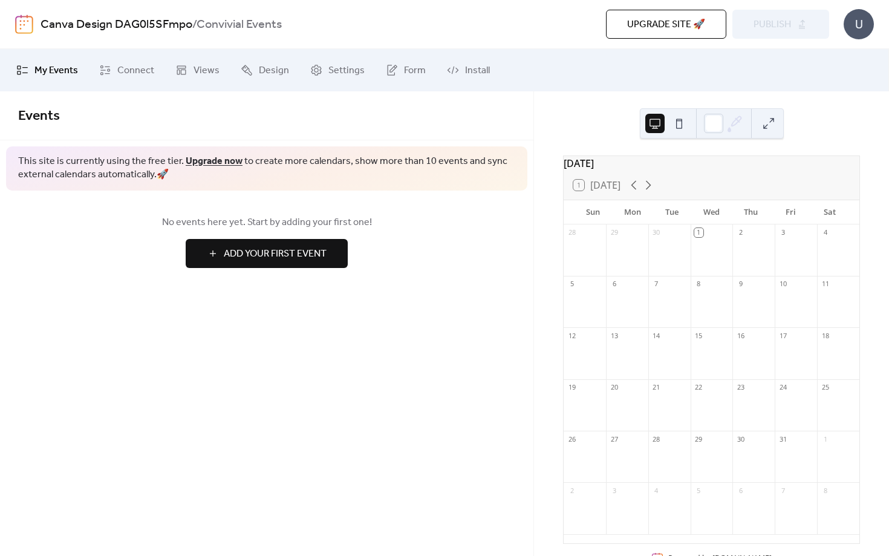 The image size is (889, 556). I want to click on span: Add Your First Event, so click(275, 254).